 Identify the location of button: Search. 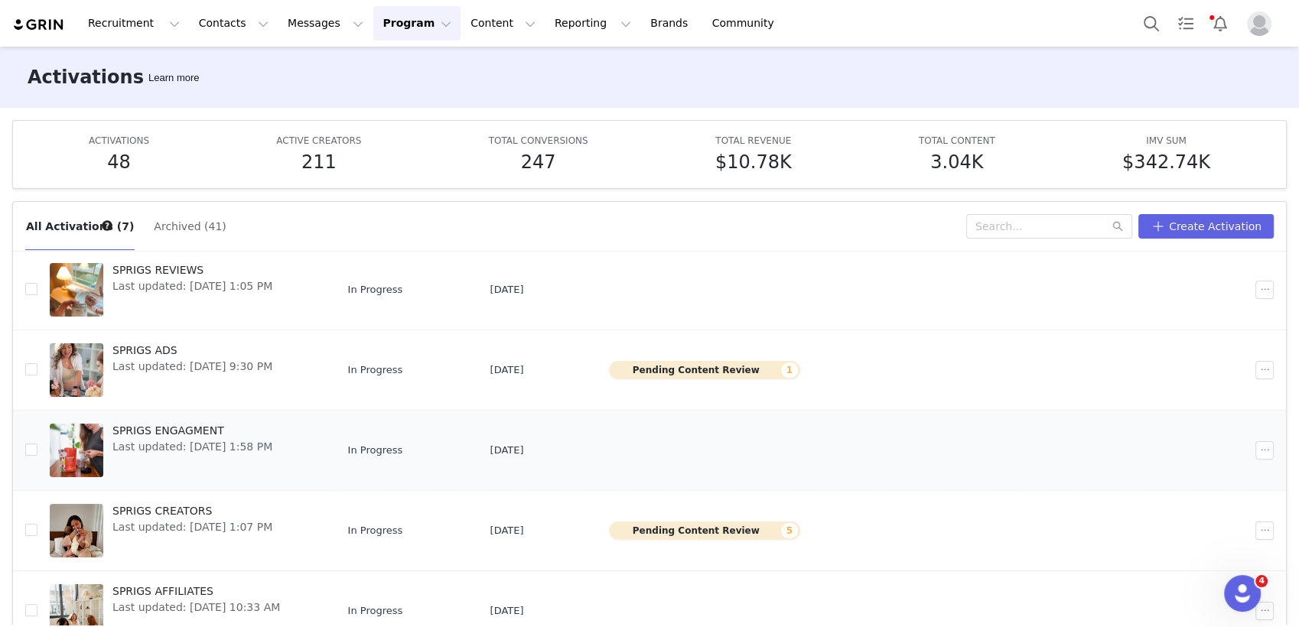
(1151, 23).